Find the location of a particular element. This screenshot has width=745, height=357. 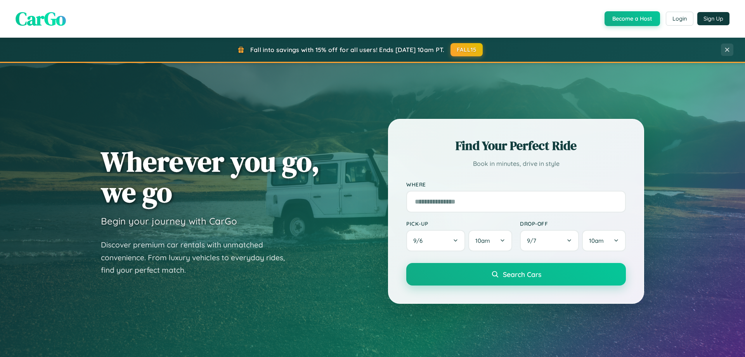

button: FALL15 is located at coordinates (467, 50).